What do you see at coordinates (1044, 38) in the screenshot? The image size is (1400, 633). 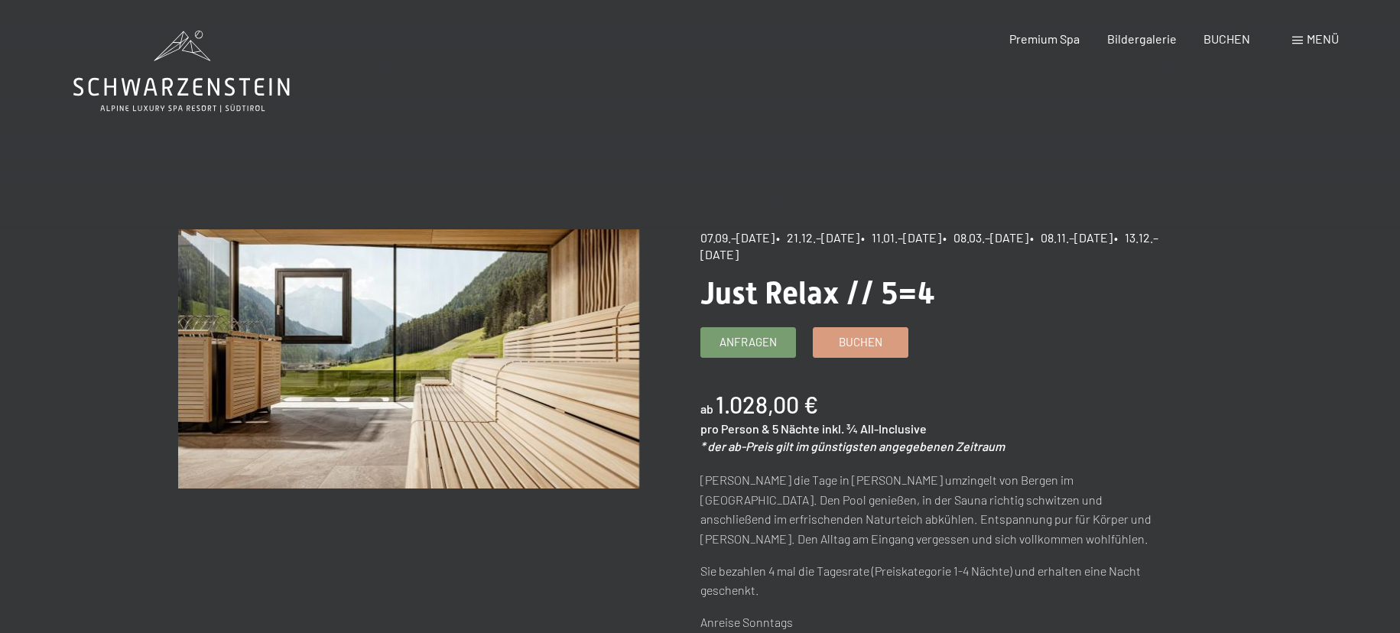 I see `a: Premium Spa` at bounding box center [1044, 38].